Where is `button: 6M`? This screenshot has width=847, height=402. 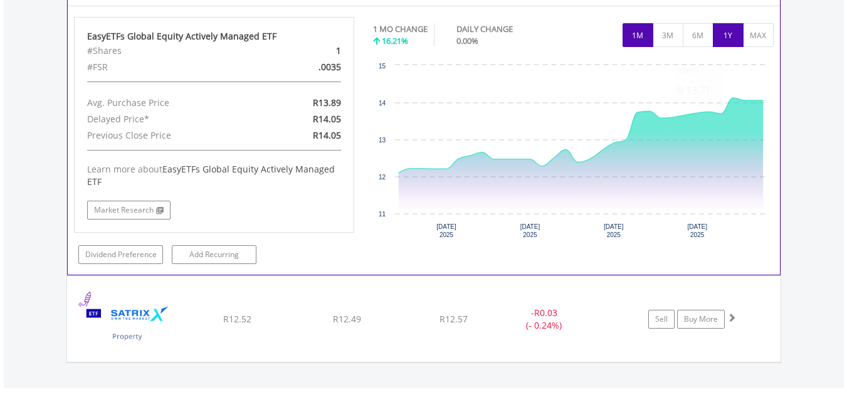 button: 6M is located at coordinates (698, 35).